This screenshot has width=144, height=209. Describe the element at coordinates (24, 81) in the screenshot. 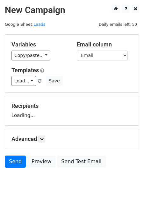

I see `a: Load...` at that location.